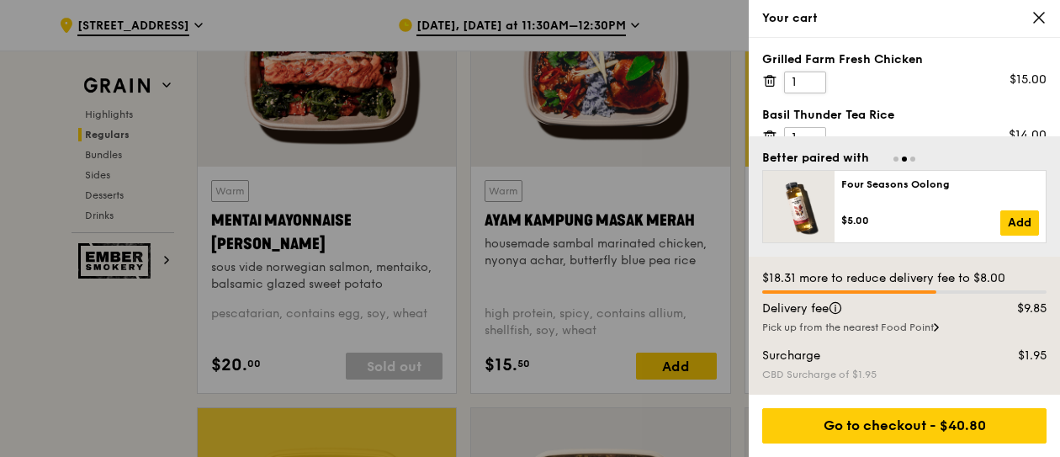 Image resolution: width=1060 pixels, height=457 pixels. I want to click on div: Go to checkout - $40.80, so click(904, 426).